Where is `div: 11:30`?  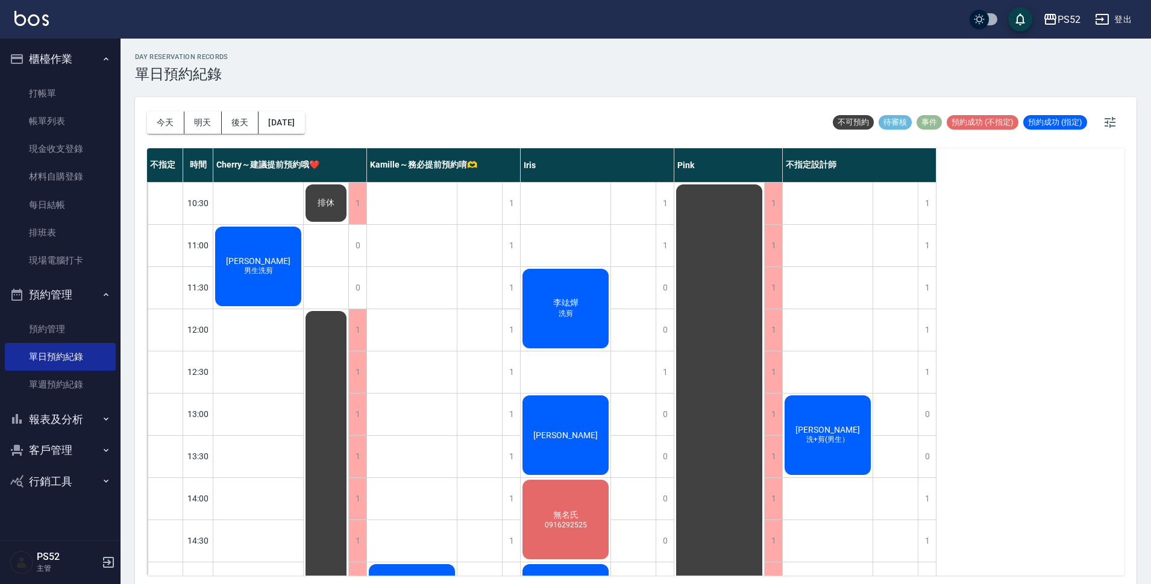 div: 11:30 is located at coordinates (198, 287).